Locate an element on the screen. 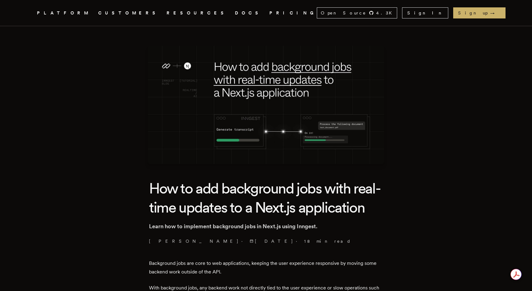 The image size is (532, 291). span: Open Source is located at coordinates (344, 13).